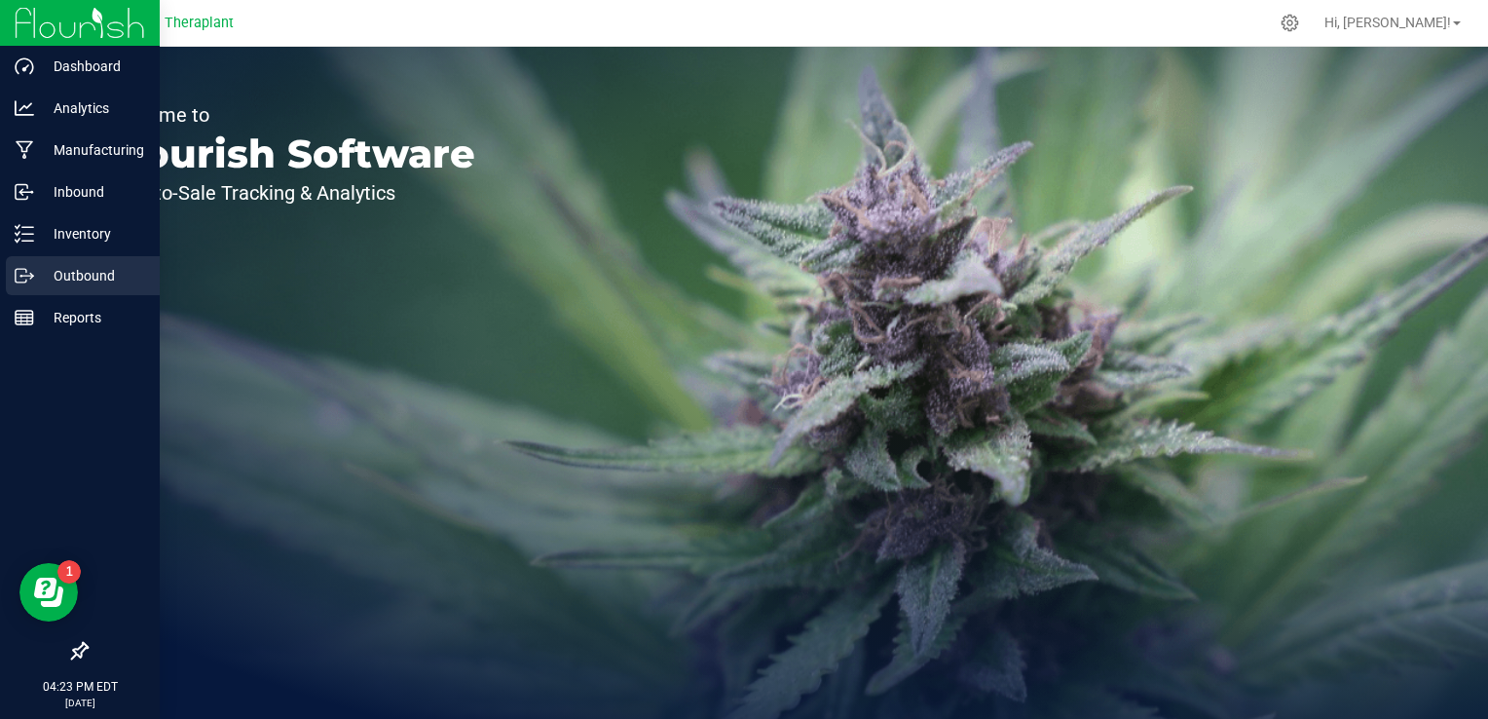 The image size is (1488, 719). What do you see at coordinates (290, 193) in the screenshot?
I see `p: Seed-to-Sale Tracking & Analytics` at bounding box center [290, 193].